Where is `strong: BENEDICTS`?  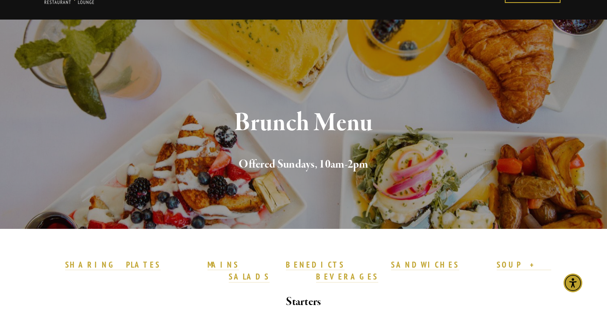 strong: BENEDICTS is located at coordinates (315, 265).